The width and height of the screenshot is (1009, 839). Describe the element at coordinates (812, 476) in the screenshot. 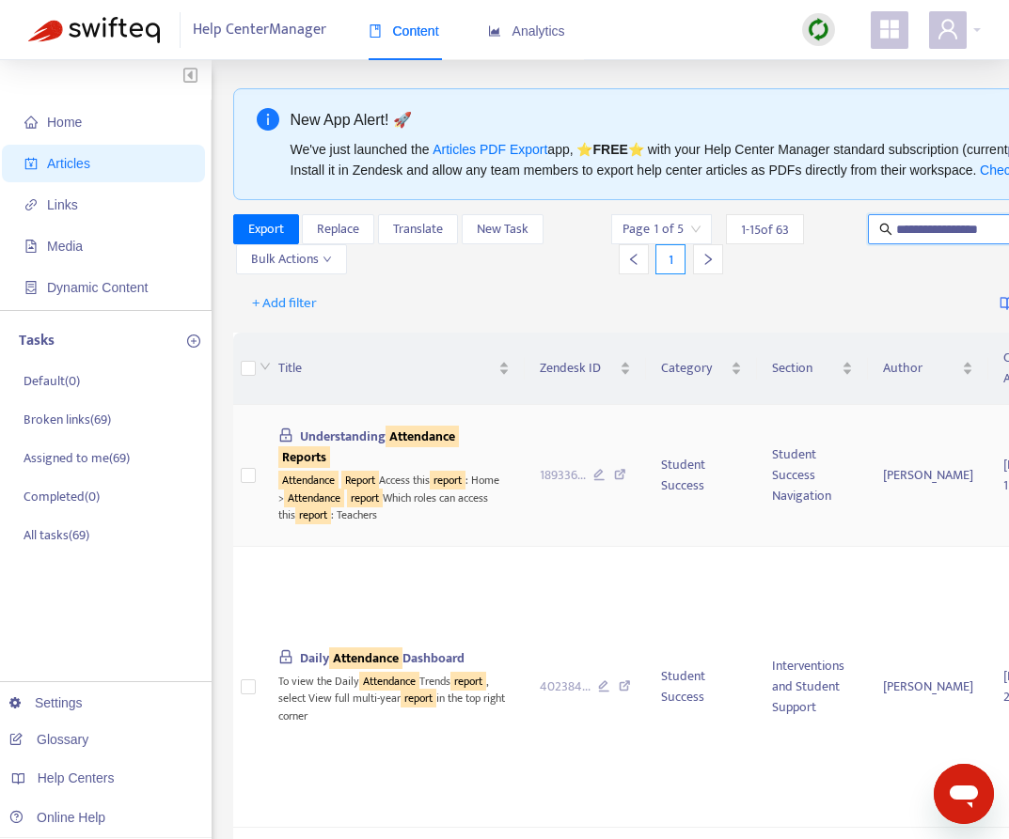

I see `td: Student Success Navigation` at that location.